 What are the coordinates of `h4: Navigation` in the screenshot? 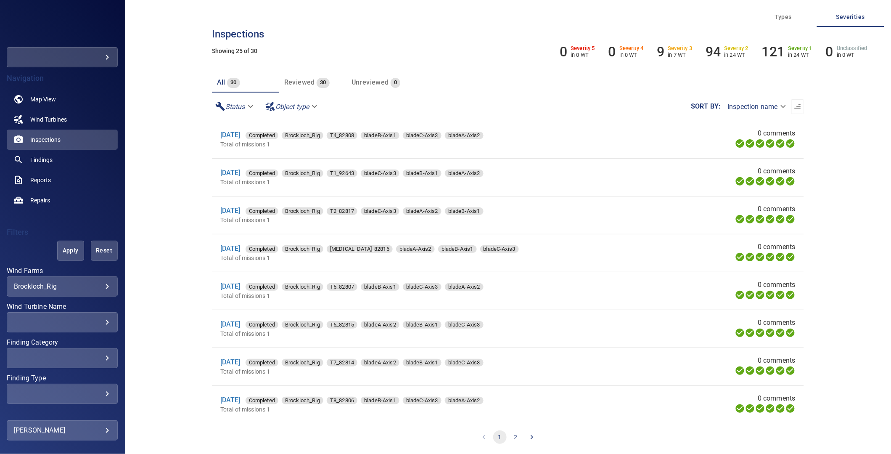 It's located at (62, 78).